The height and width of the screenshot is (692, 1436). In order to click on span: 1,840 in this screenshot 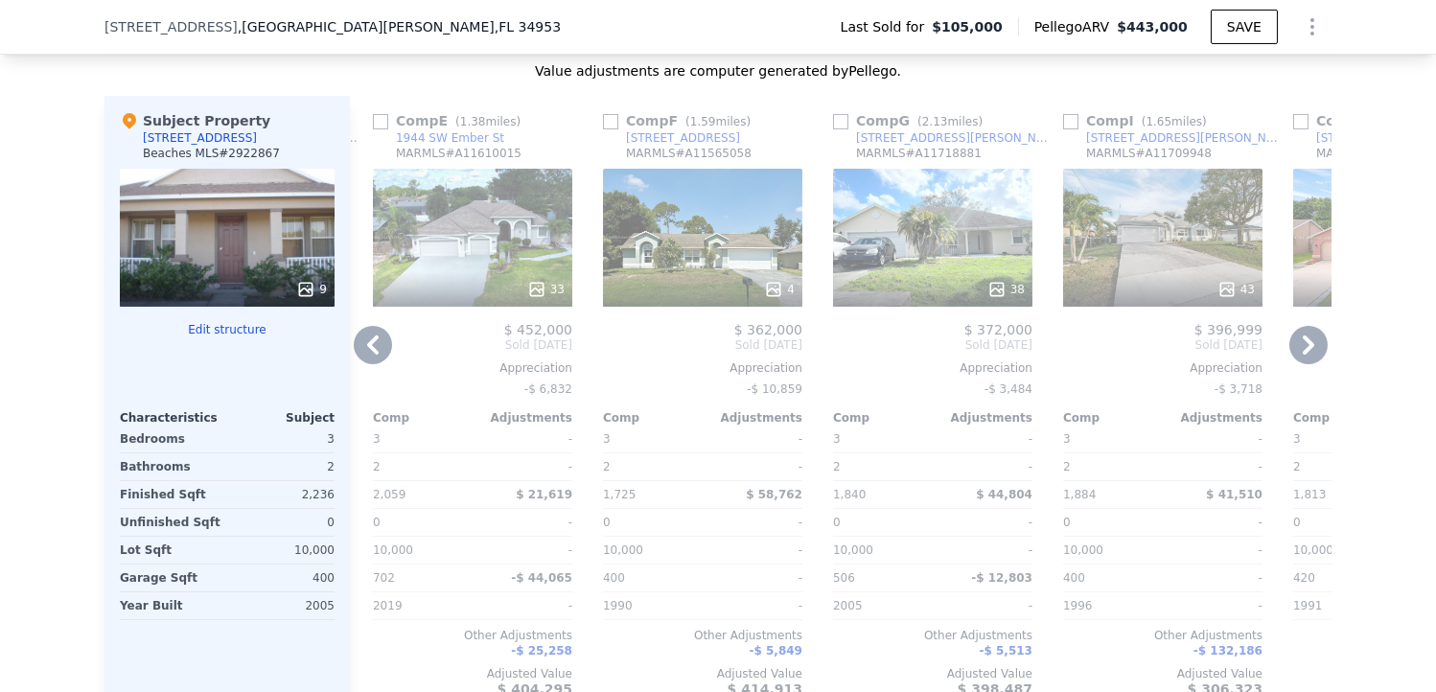, I will do `click(849, 495)`.